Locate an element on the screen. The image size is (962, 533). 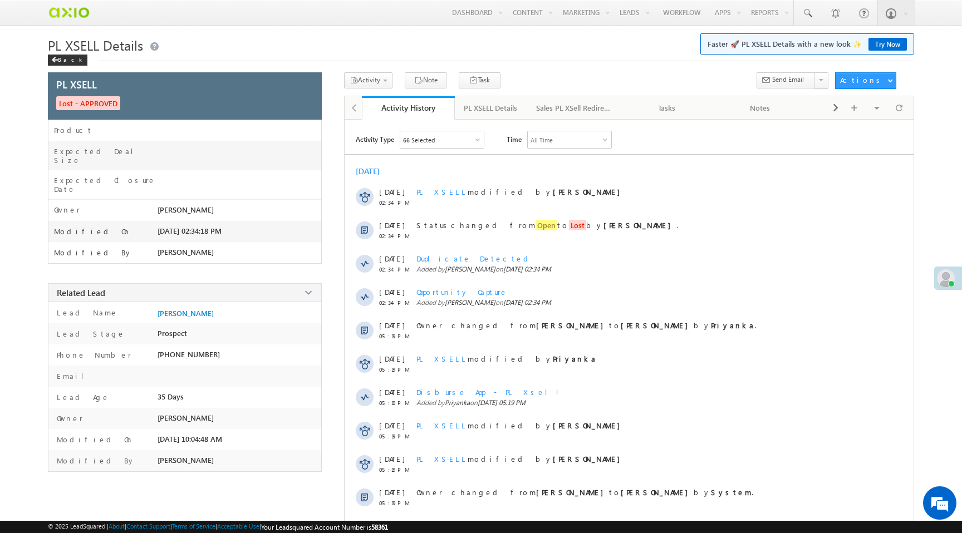
span: Send Email is located at coordinates (788, 80).